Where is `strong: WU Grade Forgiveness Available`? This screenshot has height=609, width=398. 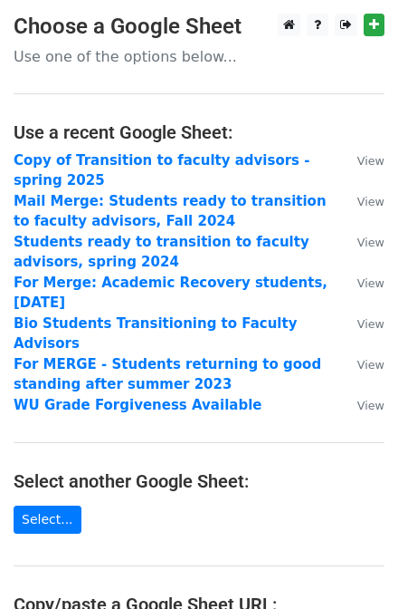
strong: WU Grade Forgiveness Available is located at coordinates (138, 405).